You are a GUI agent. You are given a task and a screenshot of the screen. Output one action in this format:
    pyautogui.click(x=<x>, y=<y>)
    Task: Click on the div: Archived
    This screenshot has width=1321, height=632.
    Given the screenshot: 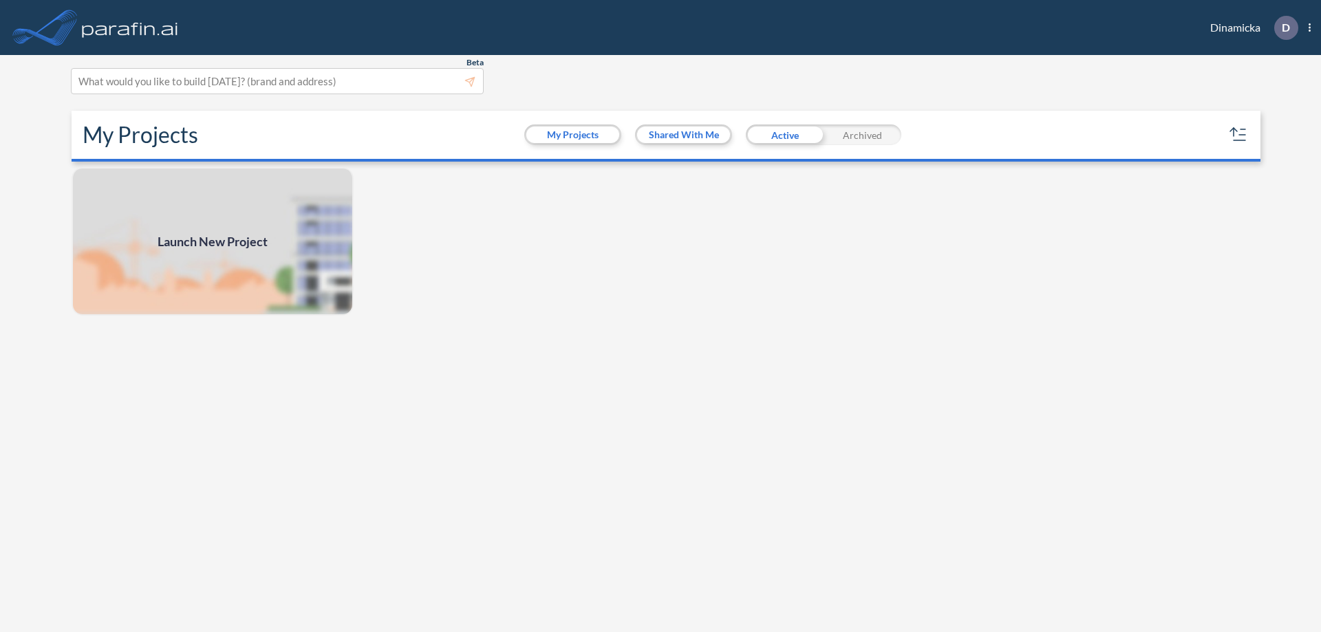 What is the action you would take?
    pyautogui.click(x=862, y=135)
    